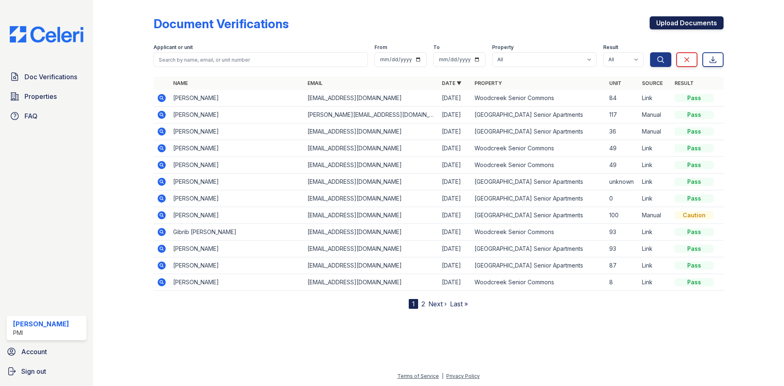 The image size is (784, 386). I want to click on a: Account, so click(47, 352).